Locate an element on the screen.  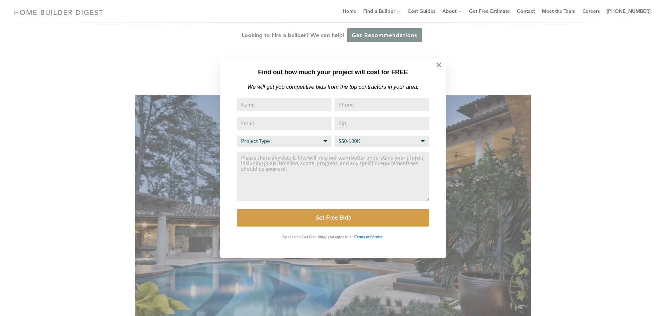
strong: Terms of Service is located at coordinates (369, 237).